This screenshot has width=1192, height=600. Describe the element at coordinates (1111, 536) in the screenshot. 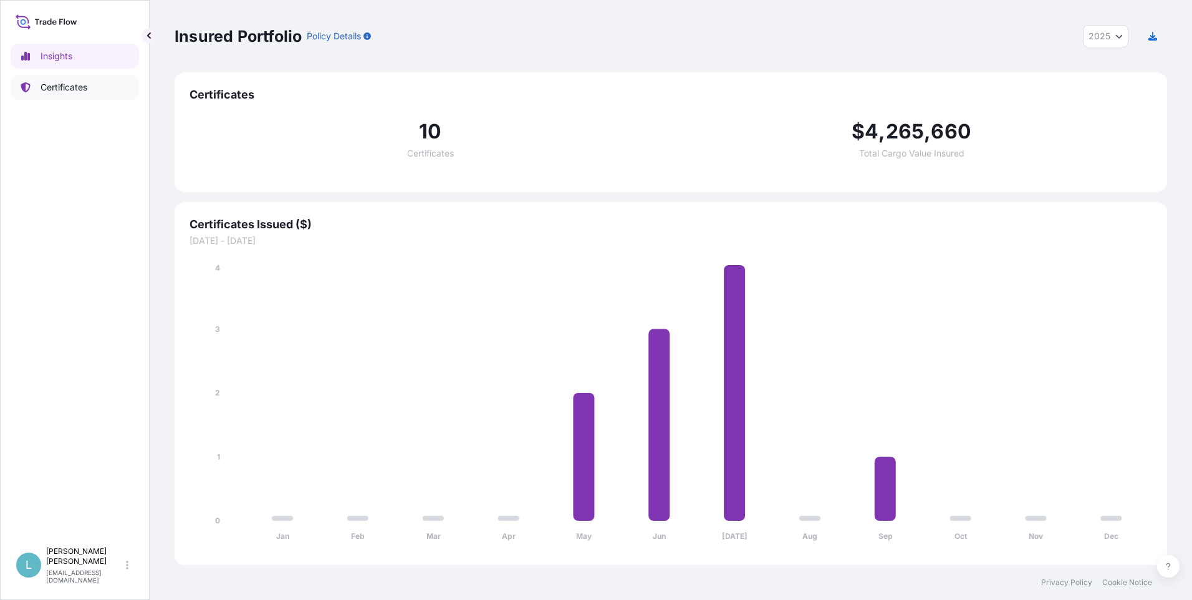

I see `tspan: Dec` at that location.